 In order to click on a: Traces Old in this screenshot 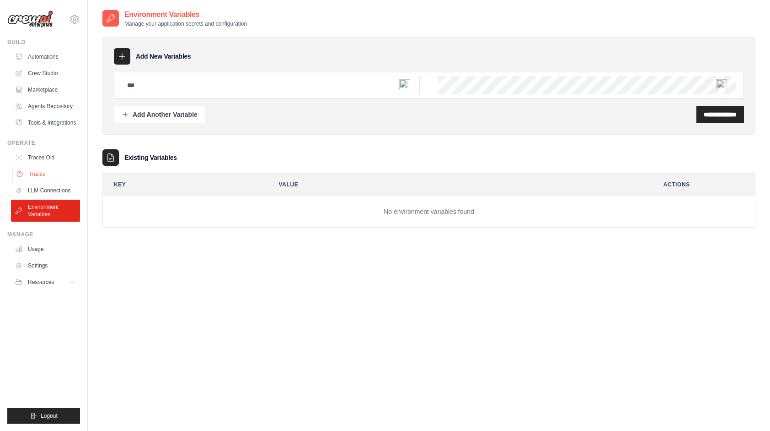, I will do `click(45, 157)`.